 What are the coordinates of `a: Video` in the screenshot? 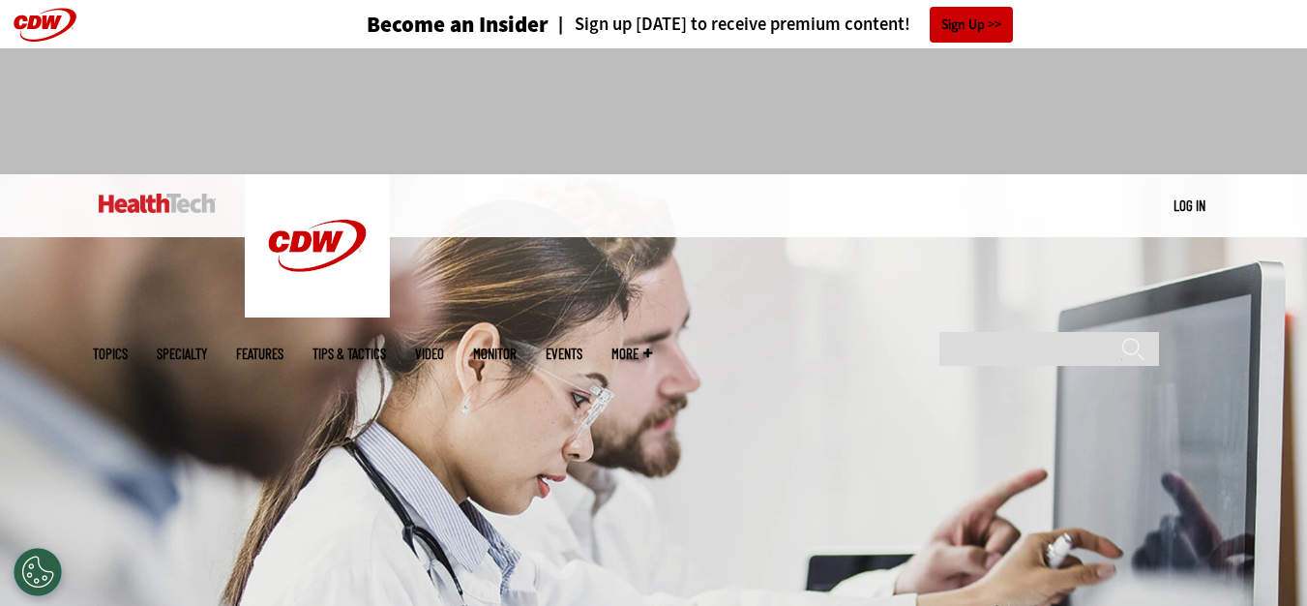 It's located at (429, 353).